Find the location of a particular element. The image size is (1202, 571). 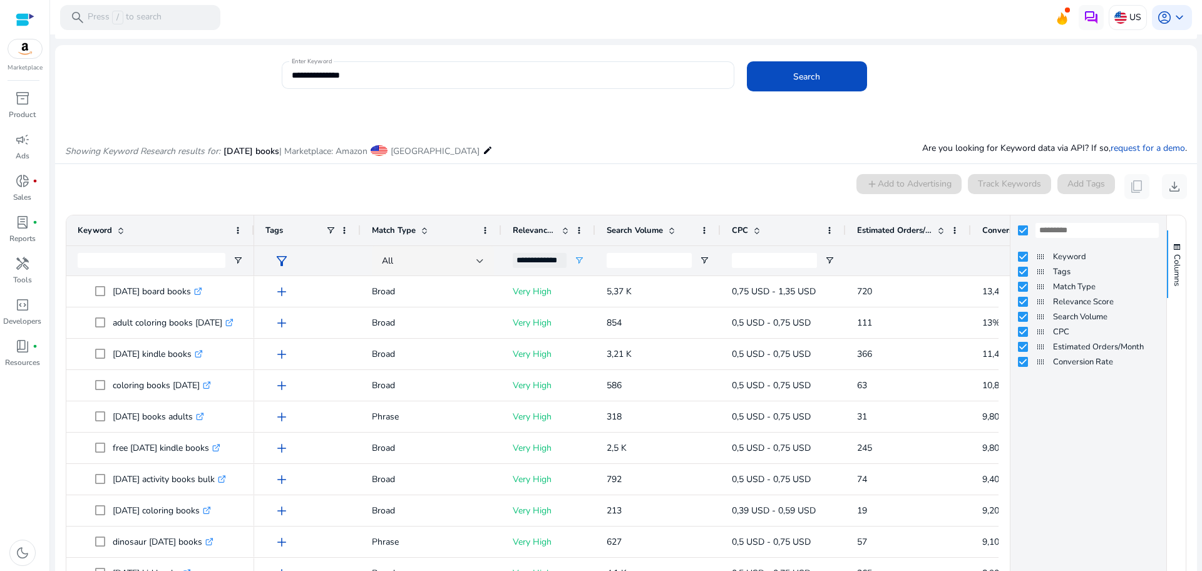

span: Search Volume is located at coordinates (635, 230).